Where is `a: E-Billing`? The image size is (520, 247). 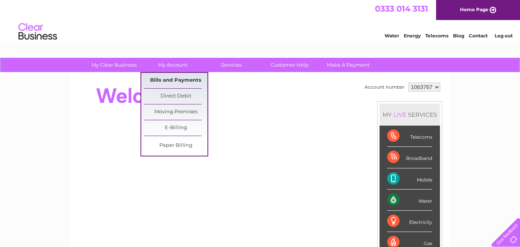 a: E-Billing is located at coordinates (176, 128).